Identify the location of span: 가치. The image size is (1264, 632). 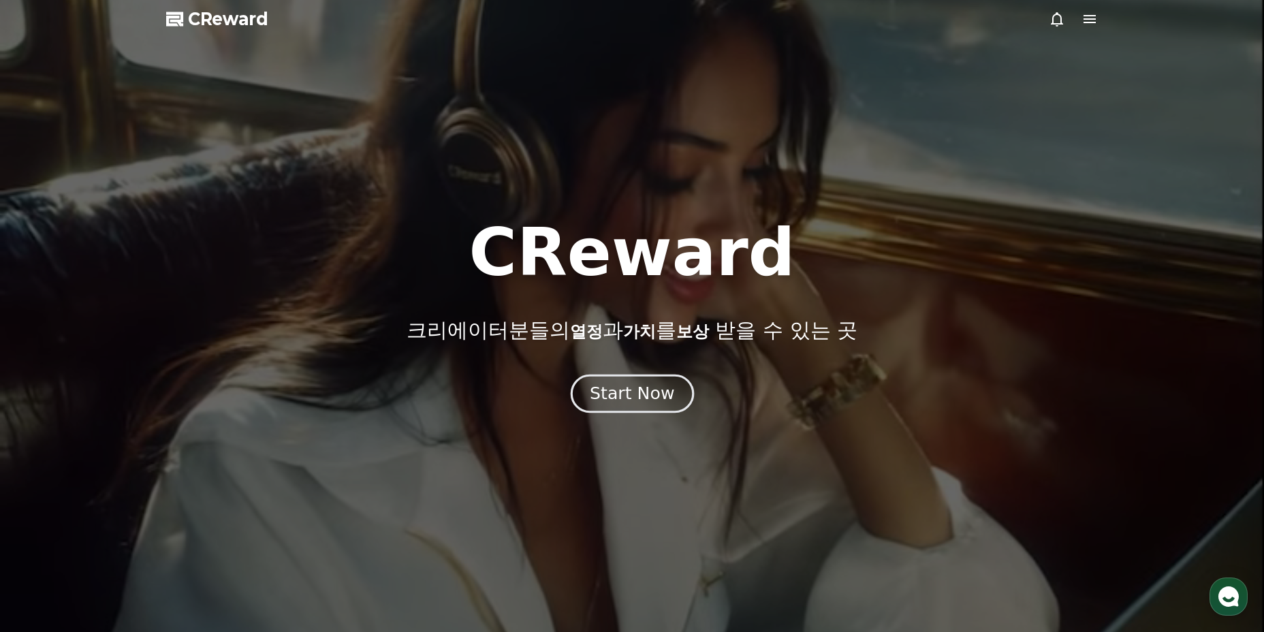
(640, 332).